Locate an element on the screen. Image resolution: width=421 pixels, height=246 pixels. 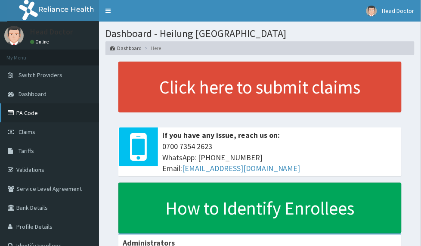
li: Here is located at coordinates (151, 48).